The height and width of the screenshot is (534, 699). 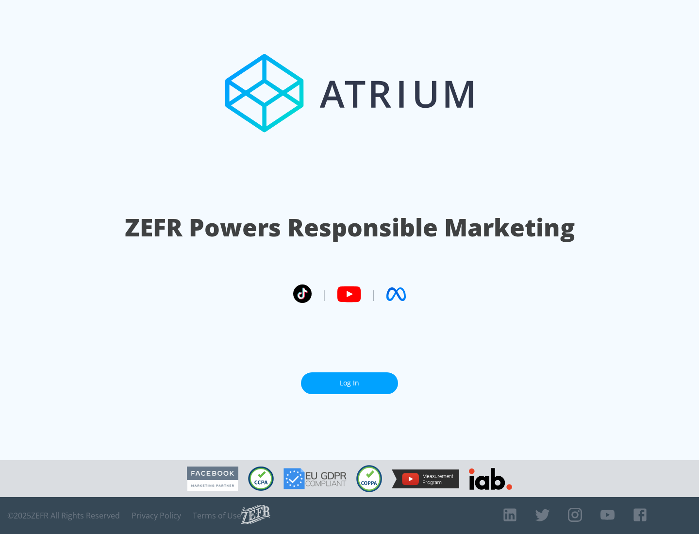 What do you see at coordinates (369, 479) in the screenshot?
I see `img: COPPA Compliant` at bounding box center [369, 479].